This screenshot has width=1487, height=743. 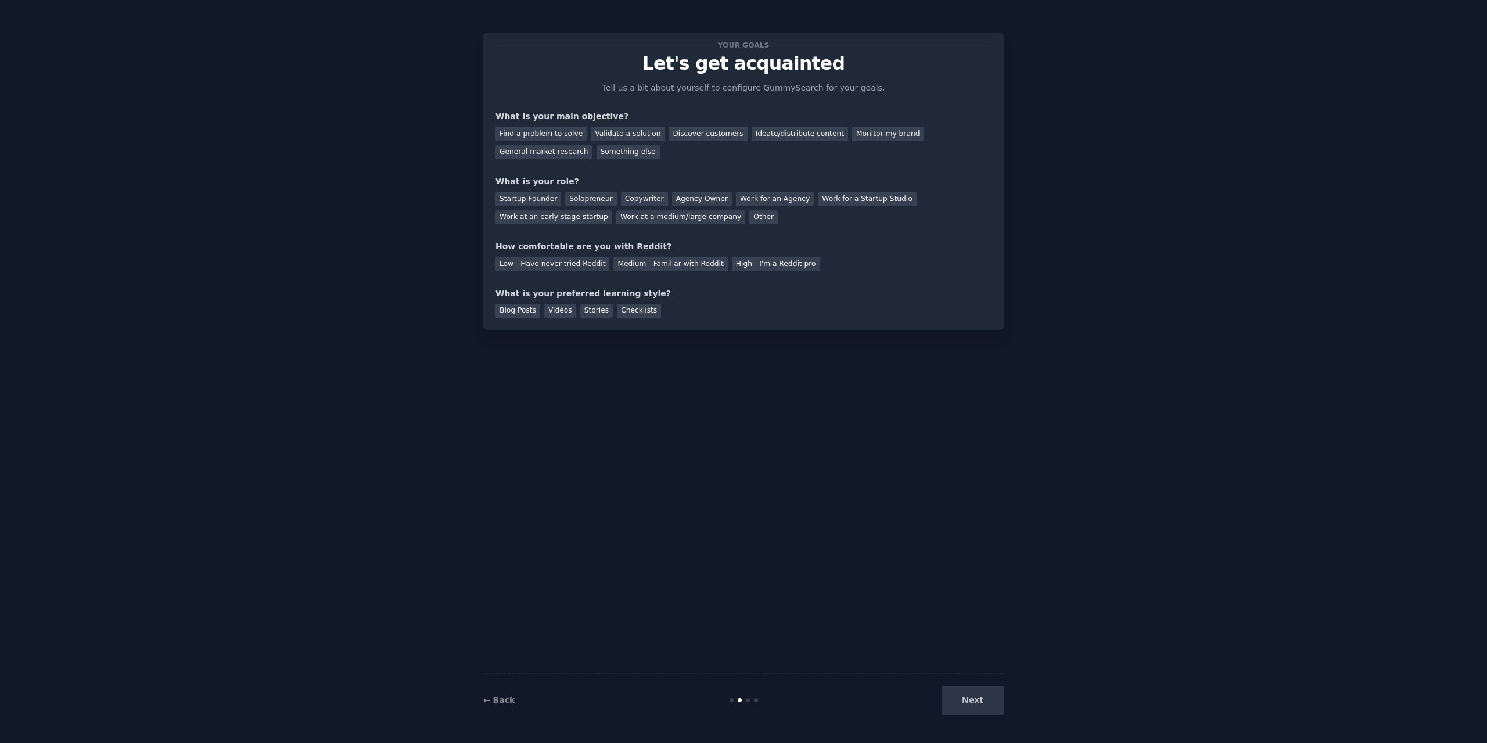 I want to click on div: High - I'm a Reddit pro, so click(x=776, y=264).